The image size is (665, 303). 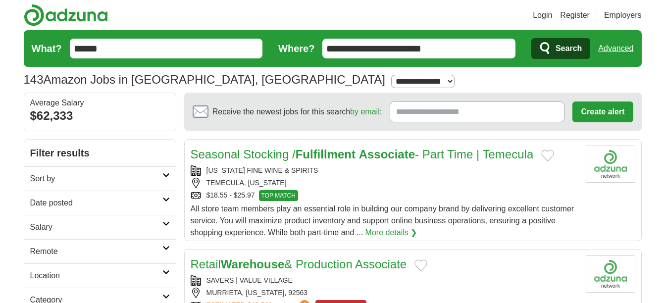 I want to click on span: TOP MATCH, so click(x=278, y=195).